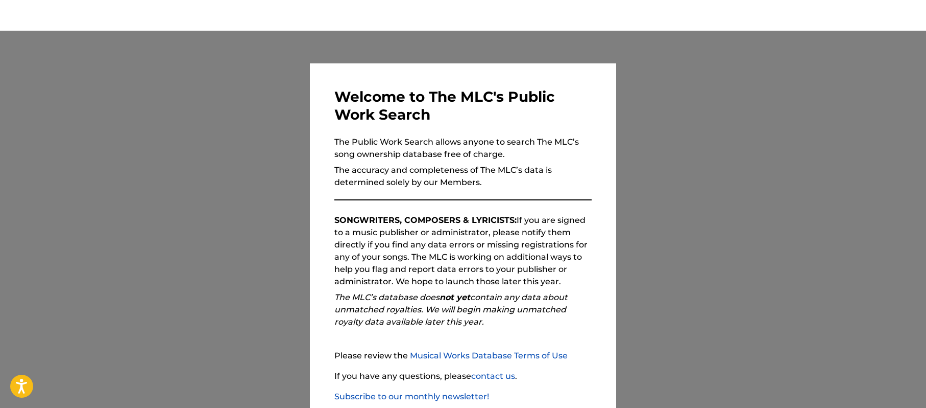 This screenshot has width=926, height=408. Describe the element at coordinates (412, 396) in the screenshot. I see `a: Subscribe to our monthly newsletter!` at that location.